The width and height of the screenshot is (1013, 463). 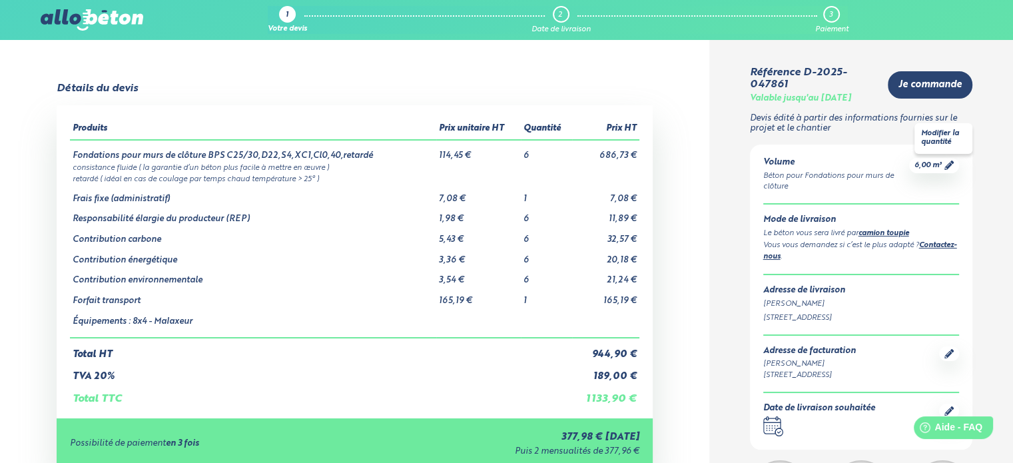 What do you see at coordinates (862, 220) in the screenshot?
I see `div: Mode de livraison` at bounding box center [862, 220].